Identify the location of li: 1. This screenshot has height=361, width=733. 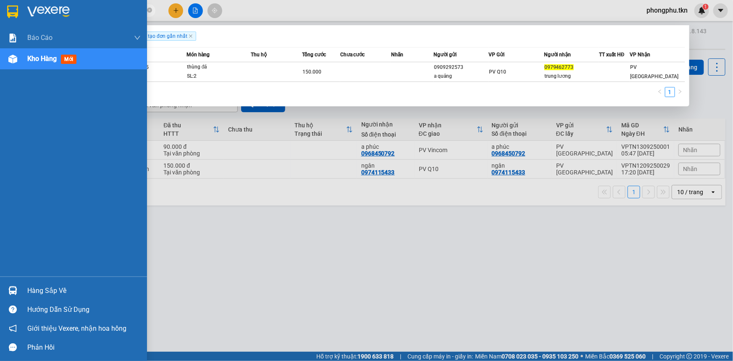
(670, 92).